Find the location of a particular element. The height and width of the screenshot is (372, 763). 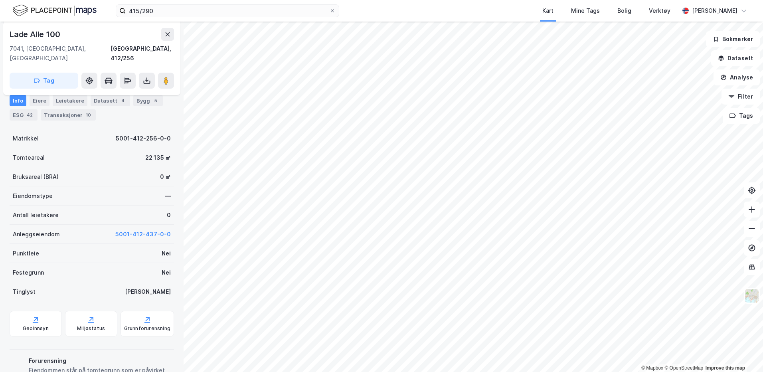

div: Kart is located at coordinates (548, 11).